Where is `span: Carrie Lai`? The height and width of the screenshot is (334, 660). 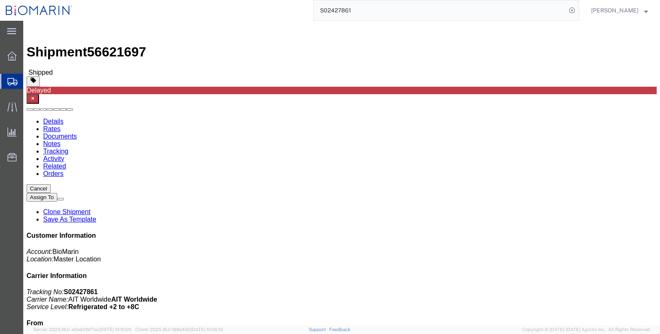 span: Carrie Lai is located at coordinates (614, 10).